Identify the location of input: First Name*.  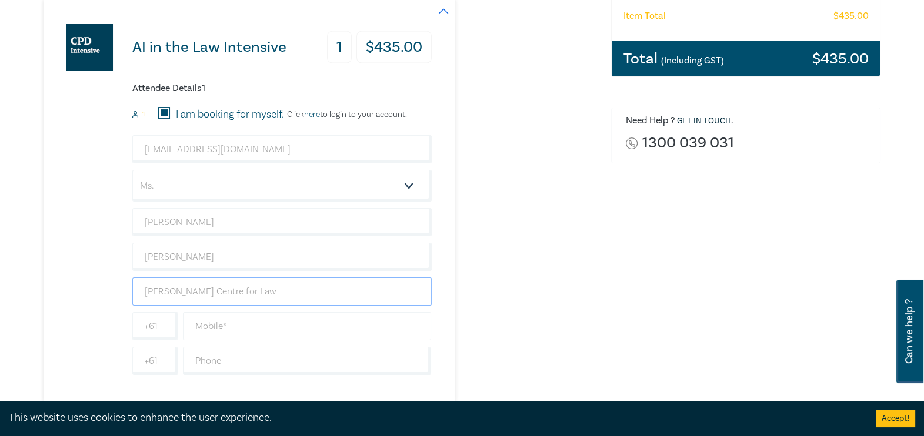
(282, 222).